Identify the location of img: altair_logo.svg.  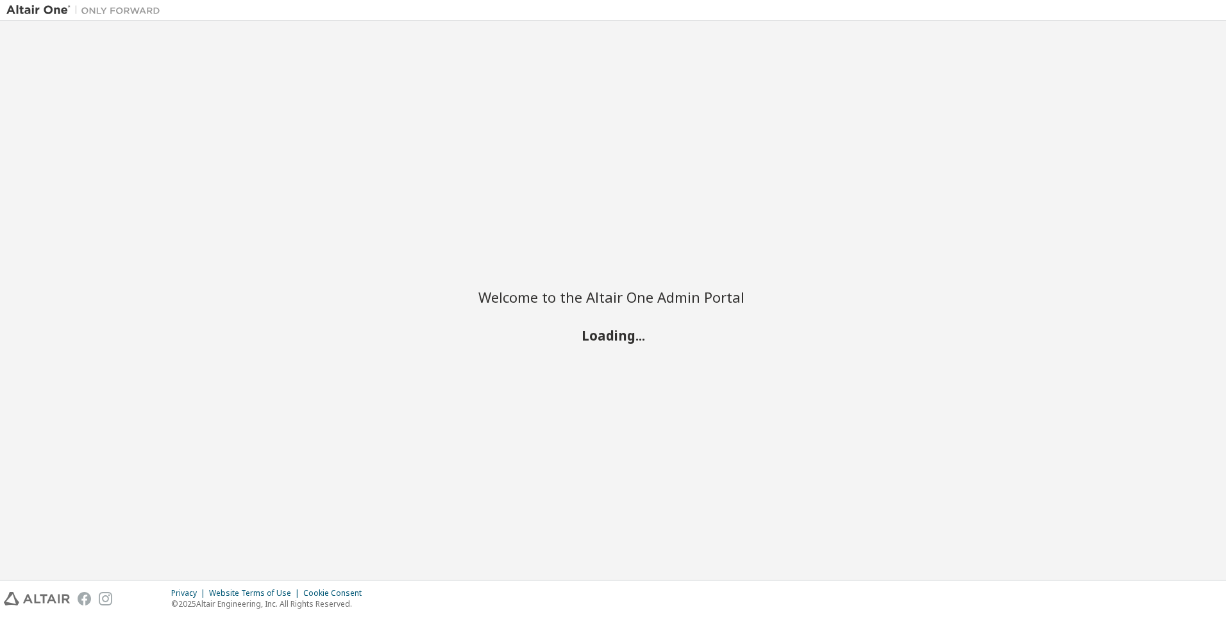
(37, 598).